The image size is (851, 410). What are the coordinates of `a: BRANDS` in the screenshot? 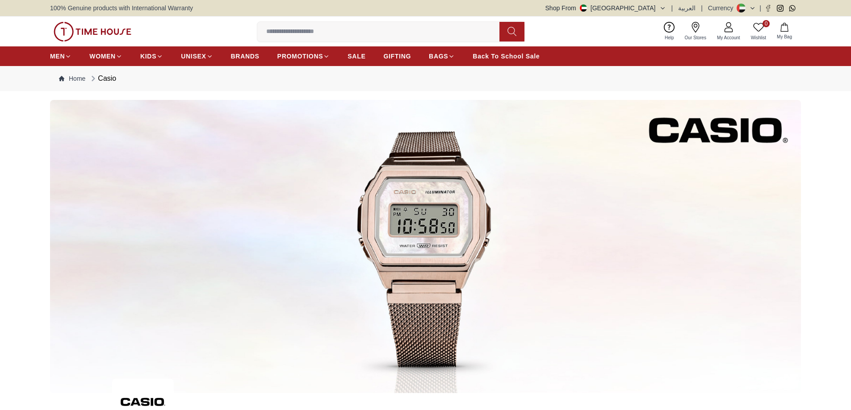 It's located at (245, 56).